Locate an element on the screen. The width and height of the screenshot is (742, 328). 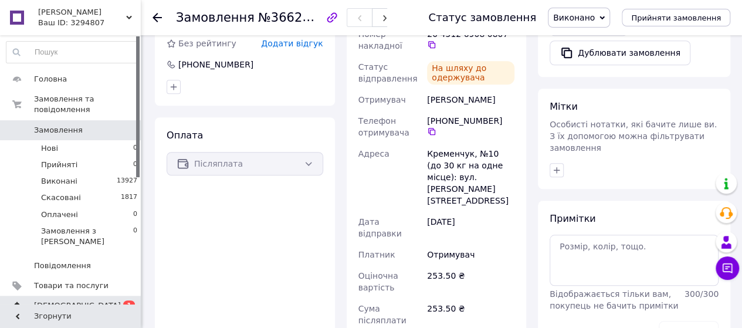
span: Статус відправлення is located at coordinates (388, 73).